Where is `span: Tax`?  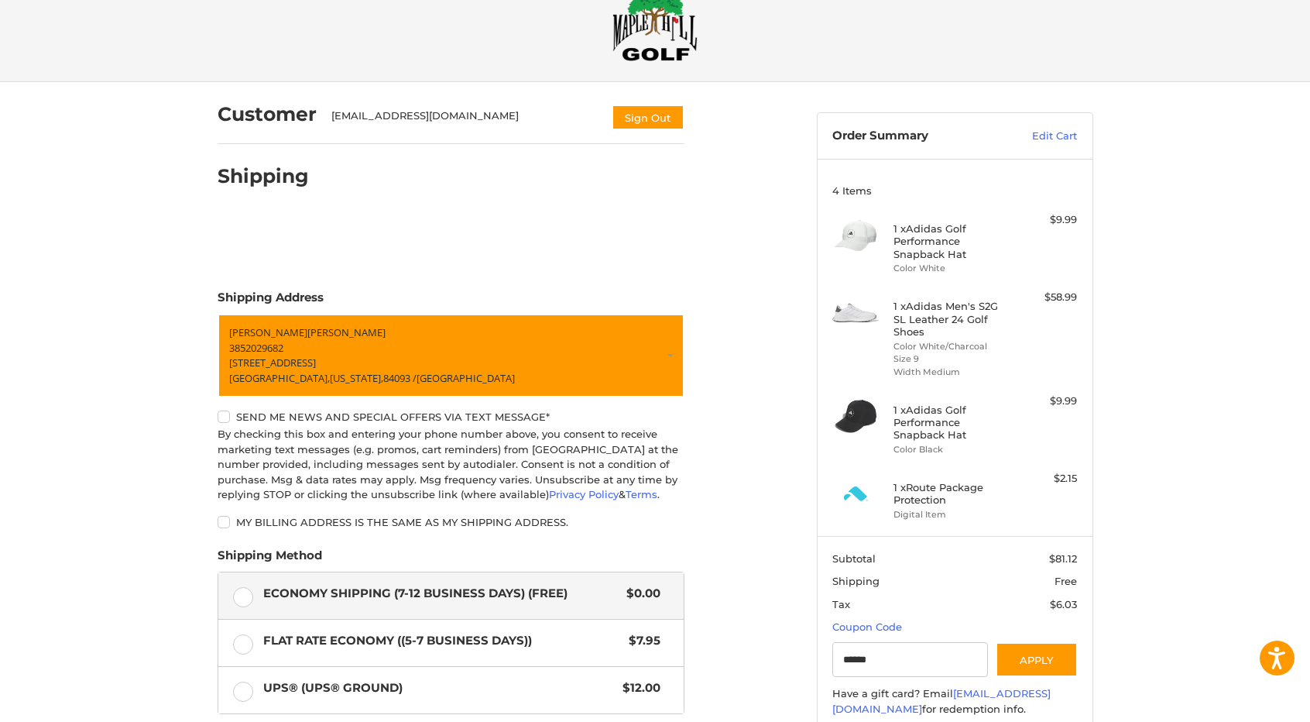 span: Tax is located at coordinates (841, 604).